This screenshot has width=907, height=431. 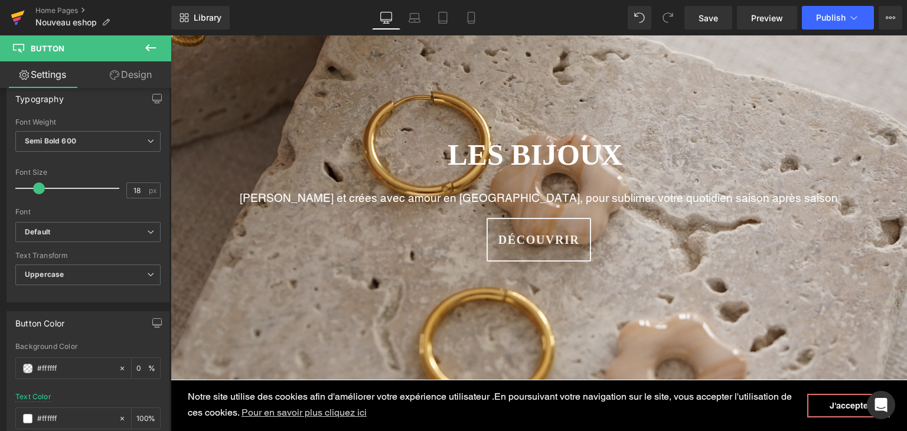 What do you see at coordinates (471, 18) in the screenshot?
I see `a: Mobile` at bounding box center [471, 18].